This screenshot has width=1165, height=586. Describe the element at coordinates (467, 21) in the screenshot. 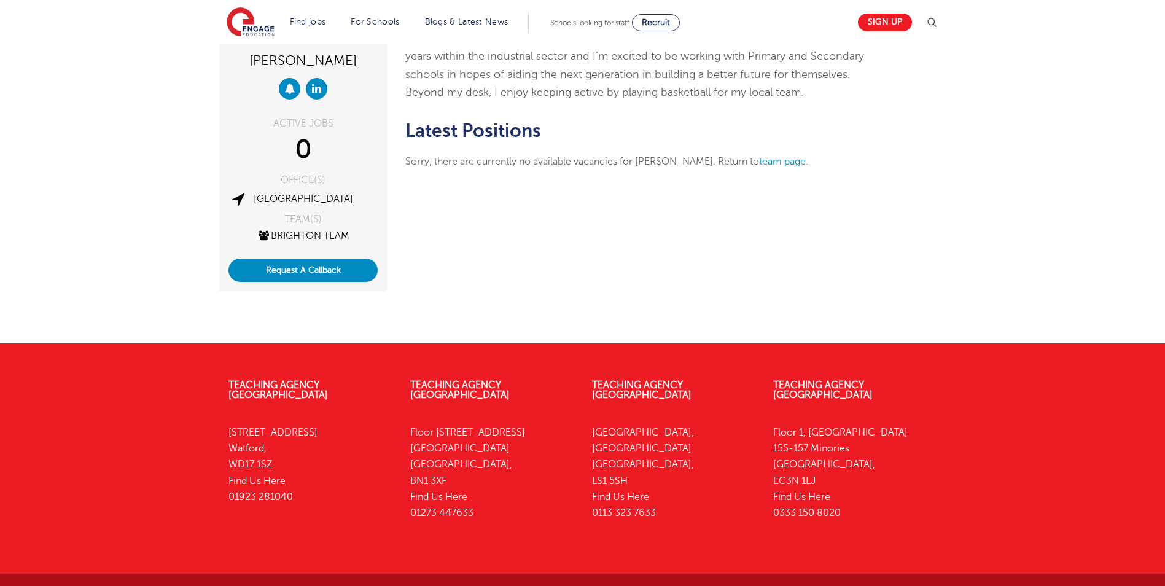

I see `a: Blogs & Latest News` at that location.